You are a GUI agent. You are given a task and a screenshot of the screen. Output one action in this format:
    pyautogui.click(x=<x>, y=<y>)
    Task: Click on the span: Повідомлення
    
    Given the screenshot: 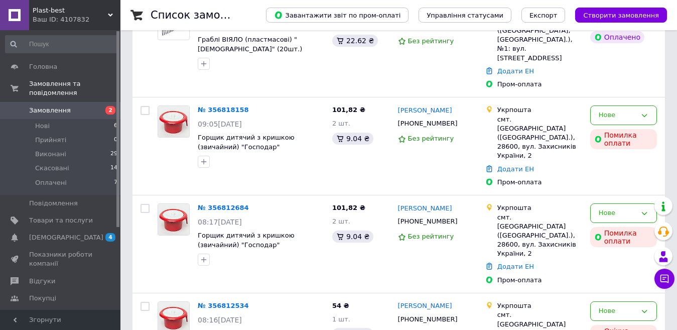 What is the action you would take?
    pyautogui.click(x=53, y=203)
    